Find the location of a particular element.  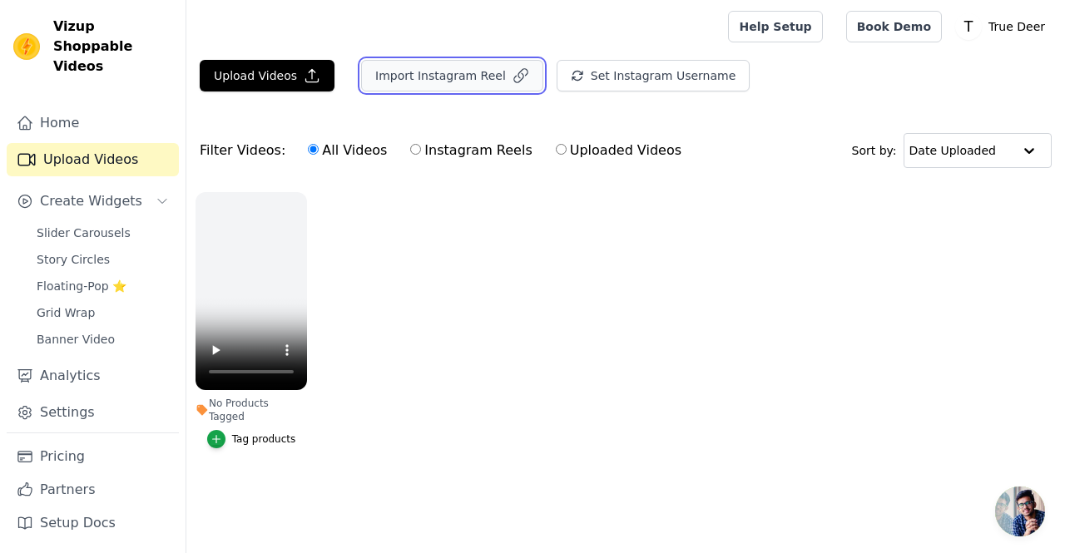

div: Tag products is located at coordinates (264, 439).